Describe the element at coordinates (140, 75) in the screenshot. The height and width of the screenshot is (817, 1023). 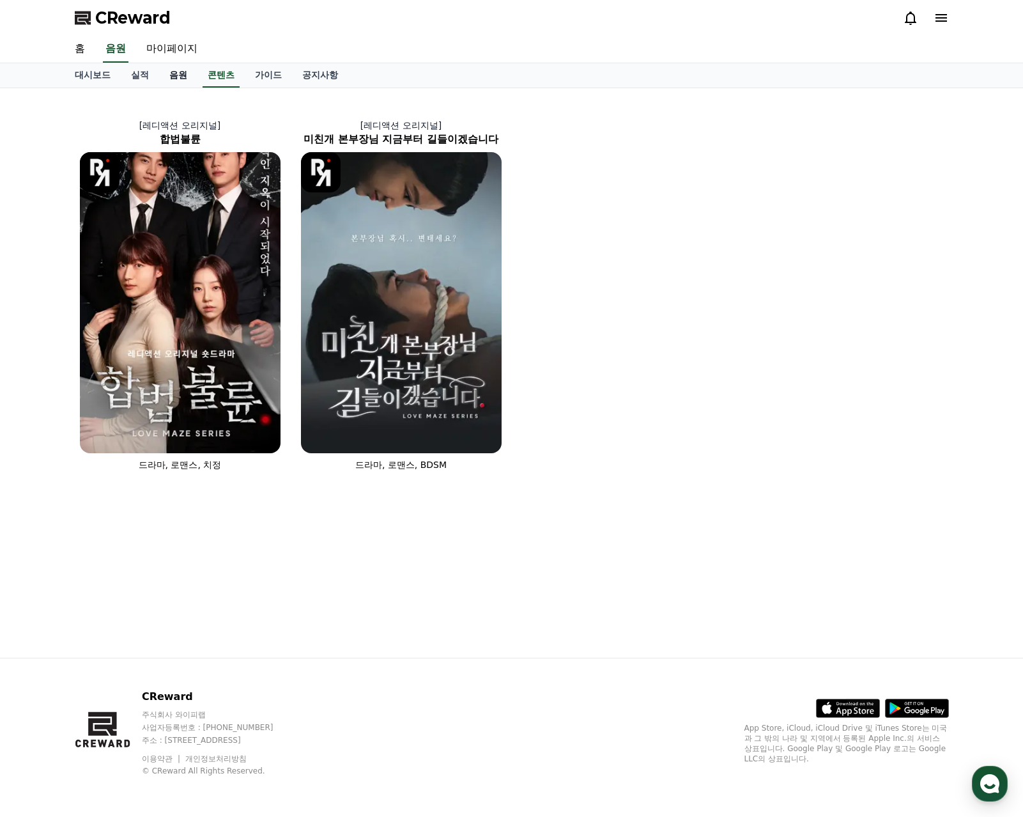
I see `a: 실적` at that location.